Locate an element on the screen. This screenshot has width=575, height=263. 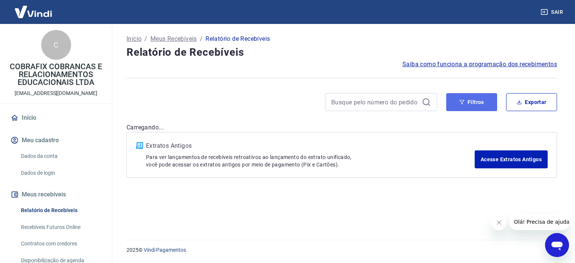
a: Relatório de Recebíveis is located at coordinates (60, 210).